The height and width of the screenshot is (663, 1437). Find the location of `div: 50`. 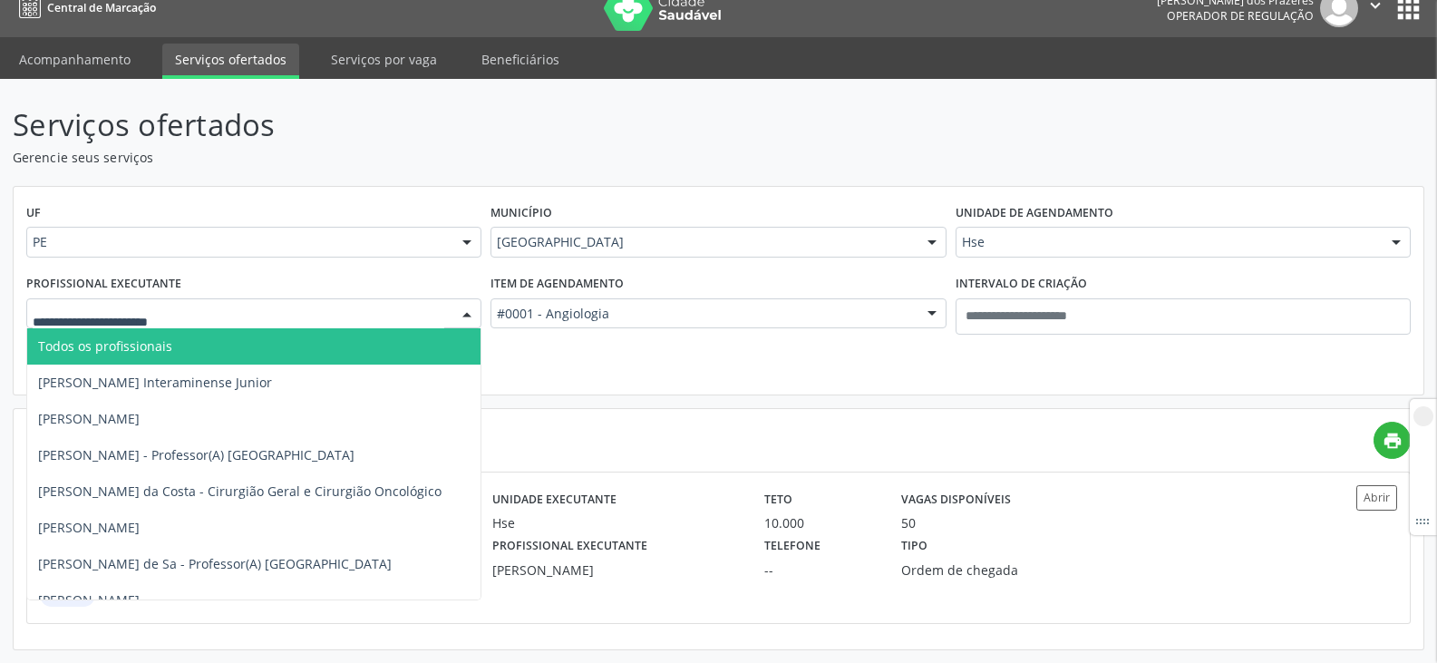

div: 50 is located at coordinates (908, 522).